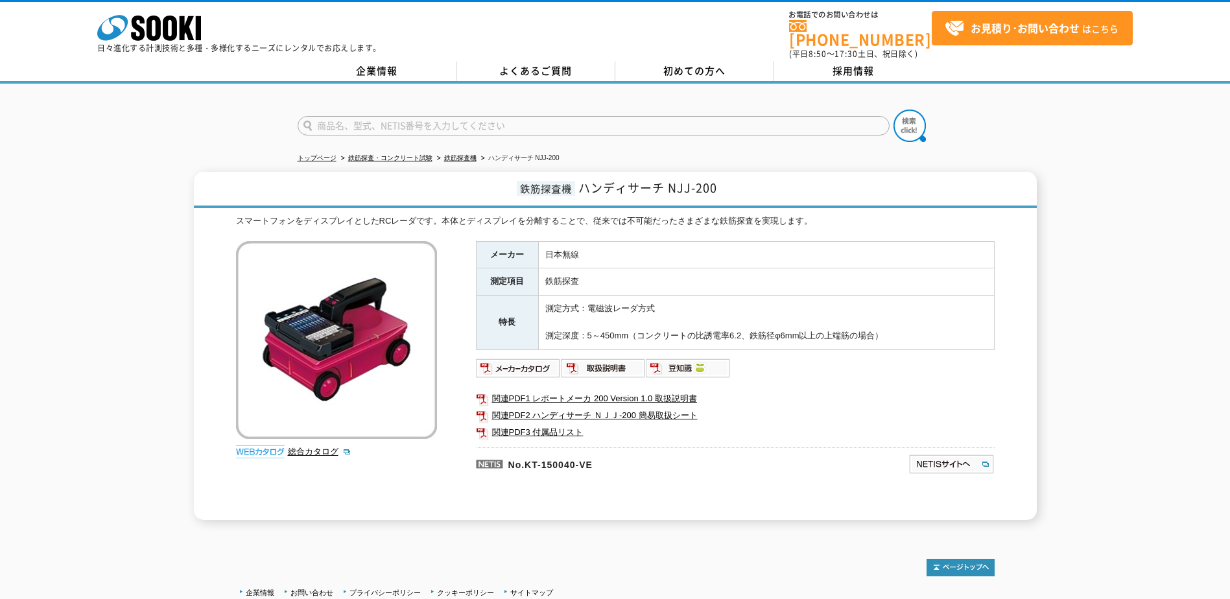  I want to click on a: 鉄筋探査・コンクリート試験, so click(390, 158).